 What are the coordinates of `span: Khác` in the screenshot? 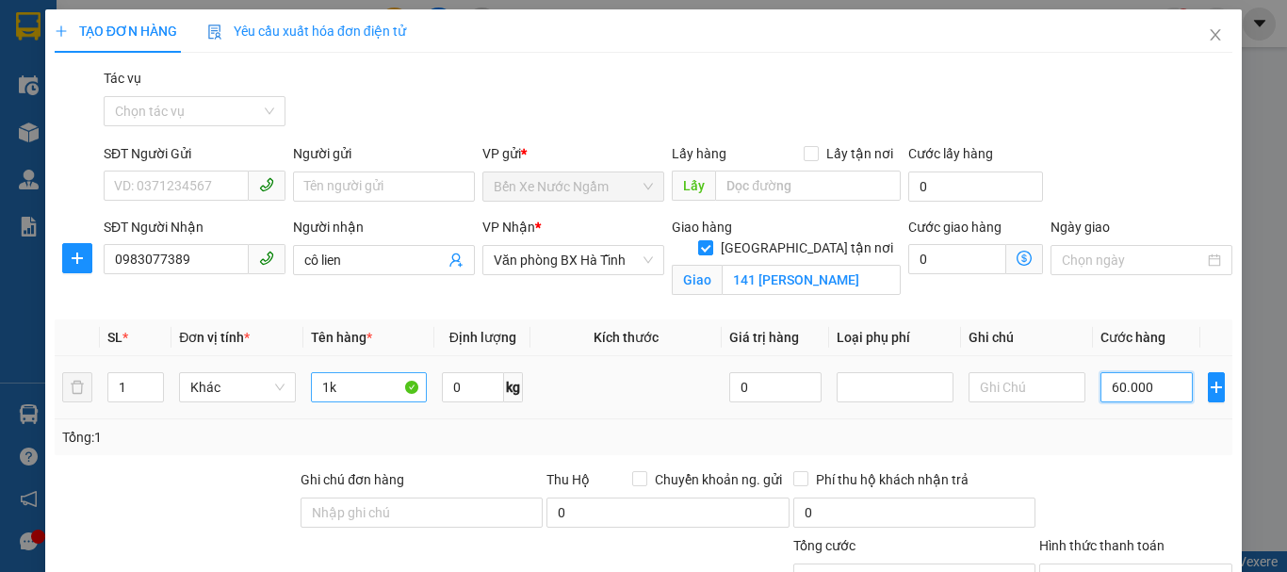 It's located at (237, 387).